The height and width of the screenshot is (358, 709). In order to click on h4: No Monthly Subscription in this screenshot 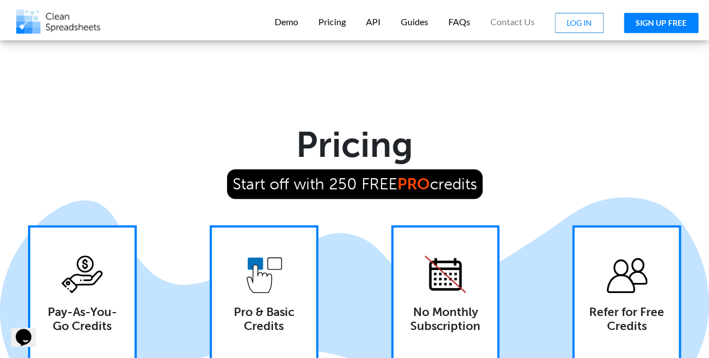, I will do `click(446, 319)`.